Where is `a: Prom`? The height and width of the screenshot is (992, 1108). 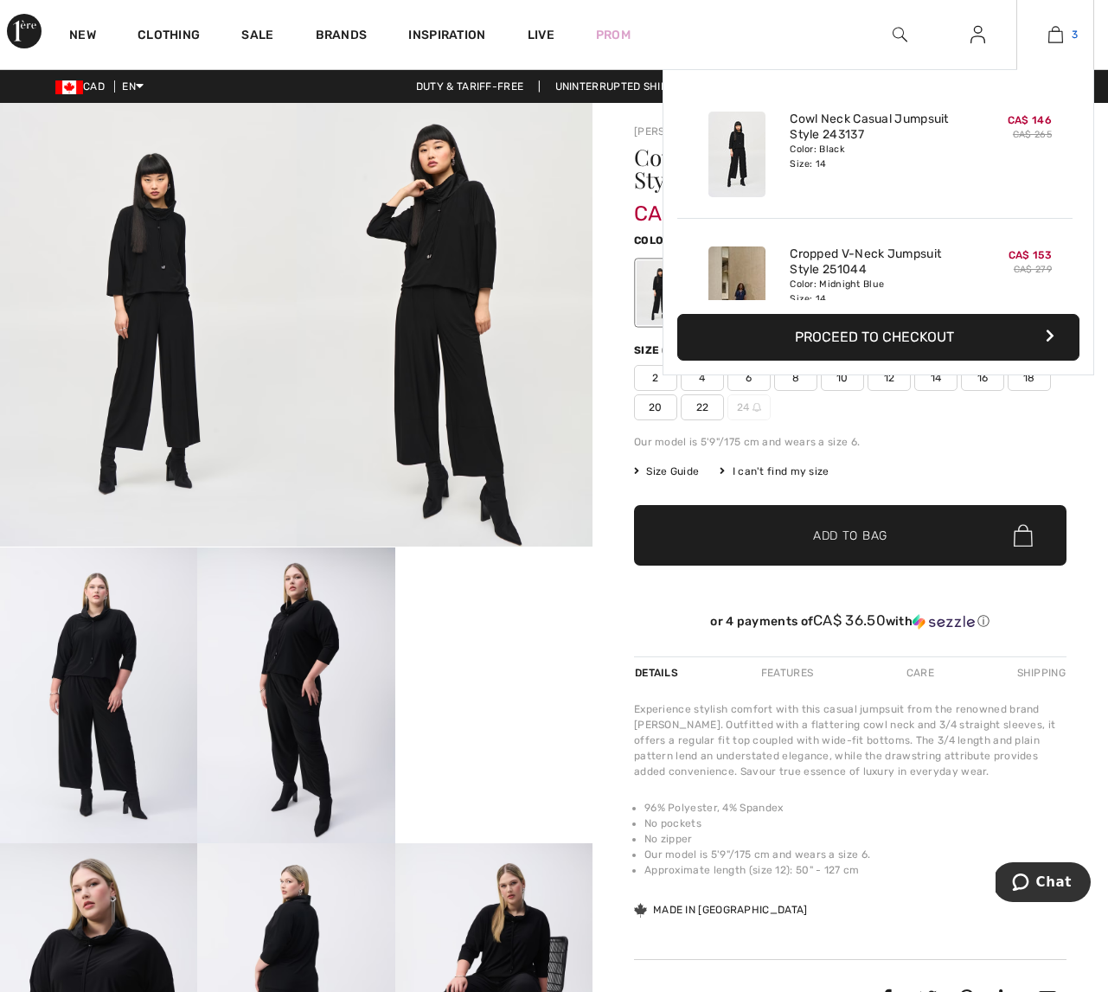
a: Prom is located at coordinates (613, 35).